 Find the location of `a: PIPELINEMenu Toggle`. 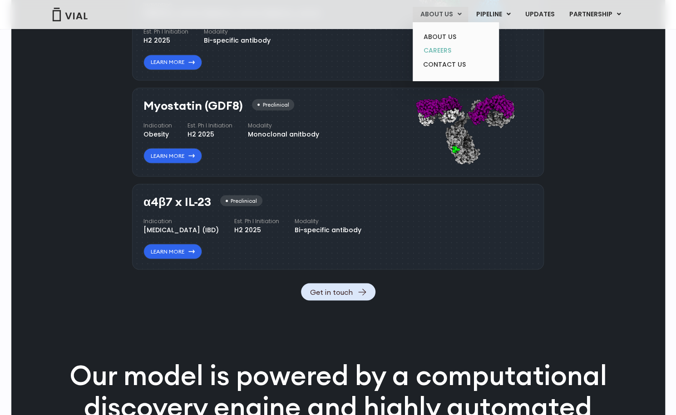

a: PIPELINEMenu Toggle is located at coordinates (493, 15).